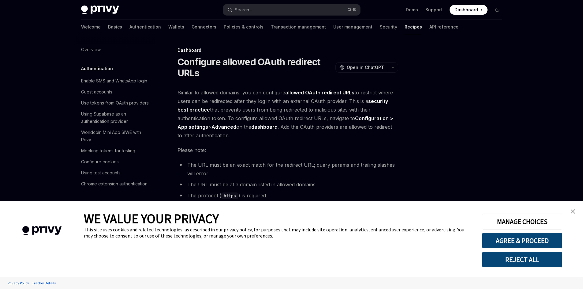 This screenshot has width=583, height=289. Describe the element at coordinates (91, 50) in the screenshot. I see `div: Overview` at that location.